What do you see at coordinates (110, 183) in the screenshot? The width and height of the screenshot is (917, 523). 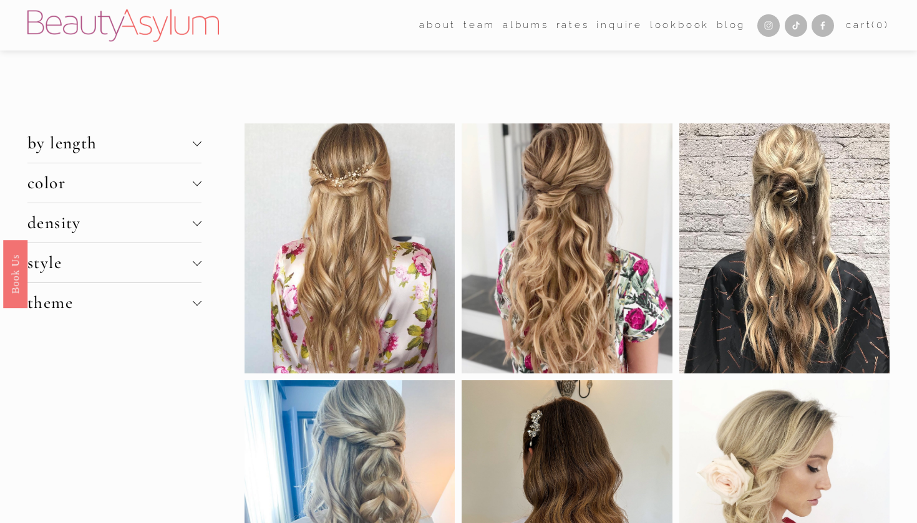 I see `span: color` at bounding box center [110, 183].